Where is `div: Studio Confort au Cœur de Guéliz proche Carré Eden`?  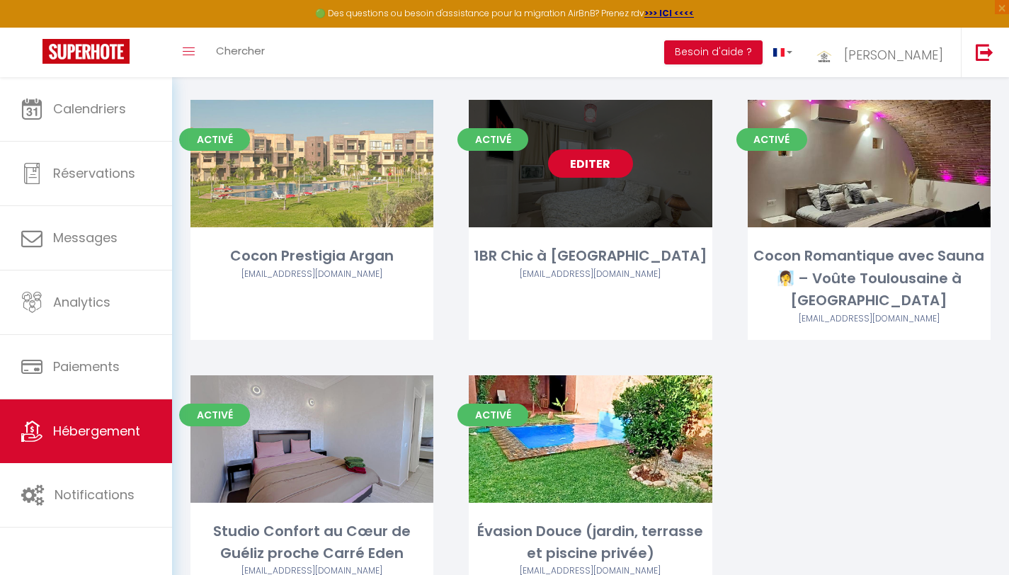 div: Studio Confort au Cœur de Guéliz proche Carré Eden is located at coordinates (312, 542).